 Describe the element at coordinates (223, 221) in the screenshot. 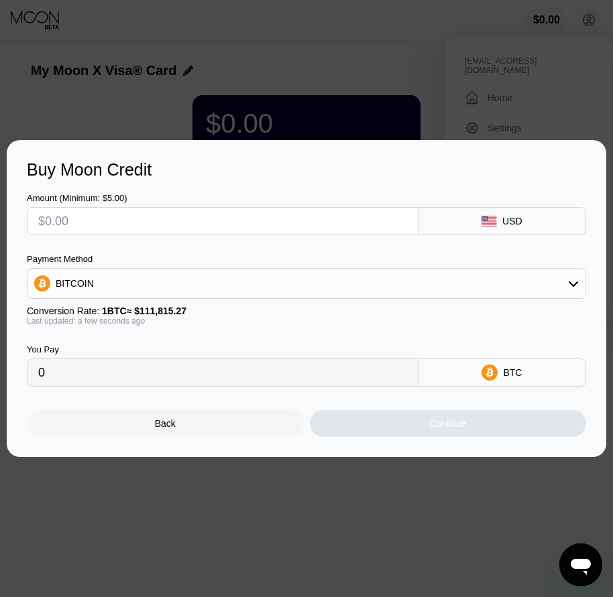

I see `input: $0.00` at that location.